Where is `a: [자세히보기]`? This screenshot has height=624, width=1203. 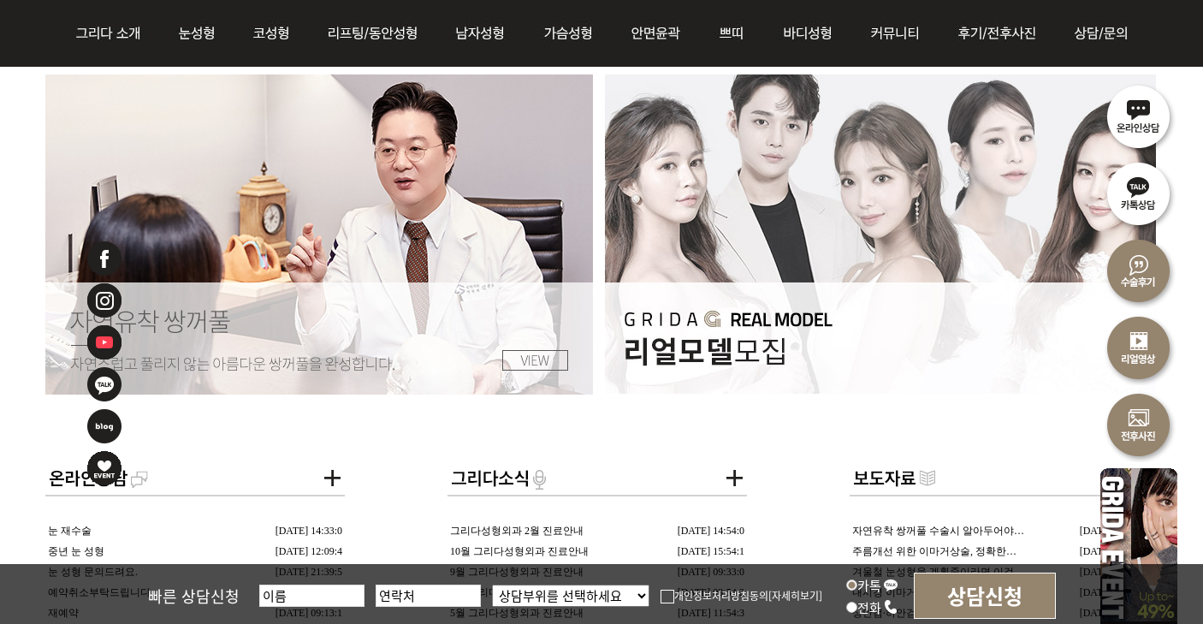 a: [자세히보기] is located at coordinates (795, 595).